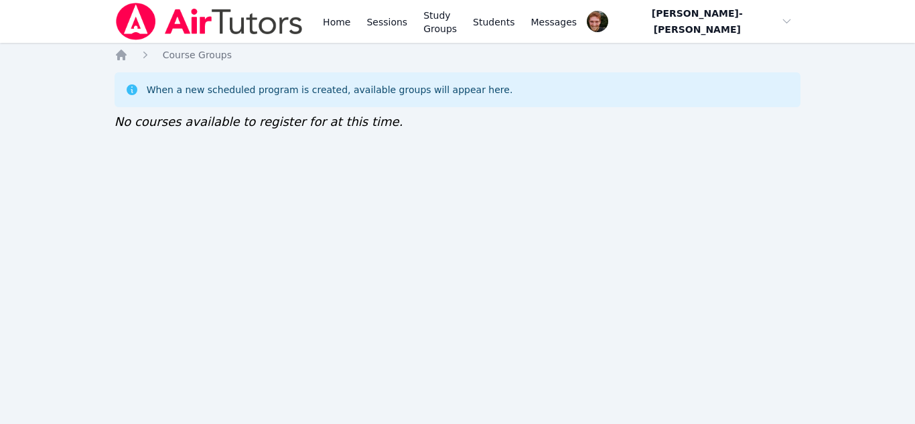 This screenshot has width=915, height=424. Describe the element at coordinates (197, 55) in the screenshot. I see `span: Course Groups` at that location.